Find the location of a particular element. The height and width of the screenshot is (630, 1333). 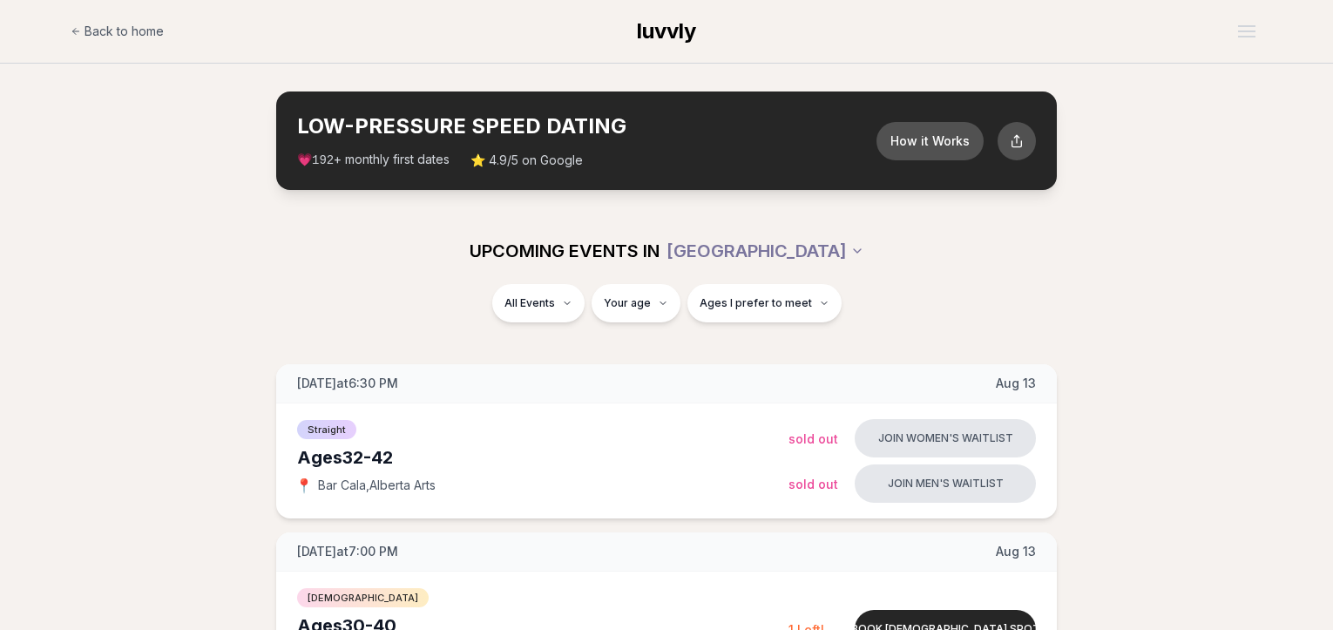

button: Ages I prefer to meet is located at coordinates (764, 303).